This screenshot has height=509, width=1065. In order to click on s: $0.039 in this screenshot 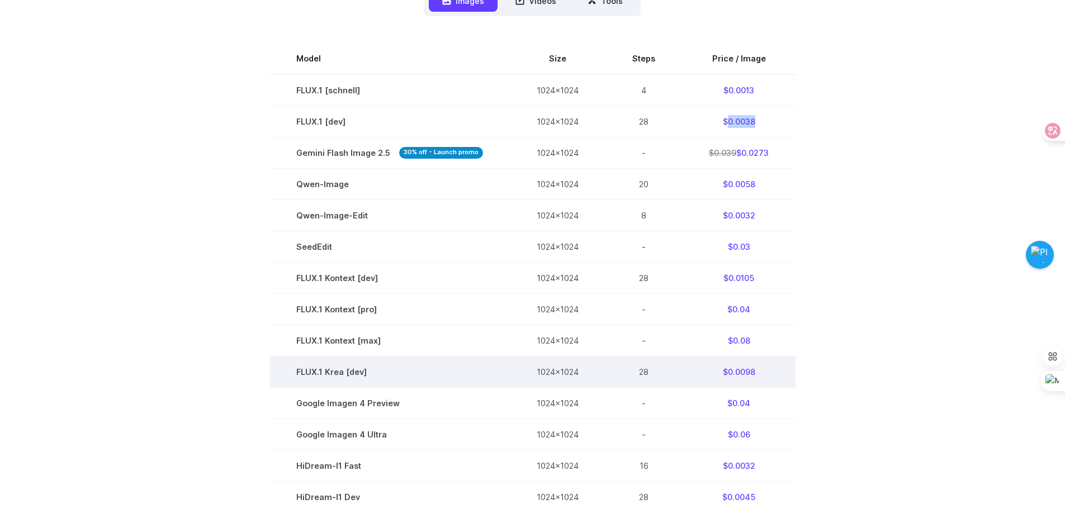, I will do `click(722, 153)`.